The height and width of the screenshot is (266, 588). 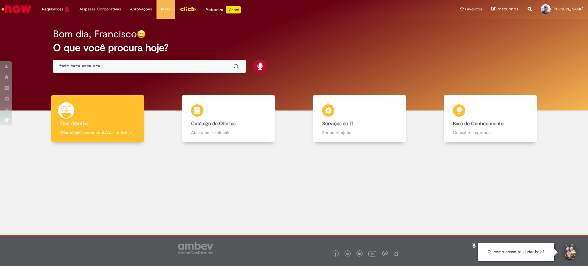 I want to click on a: Rascunhos, so click(x=505, y=9).